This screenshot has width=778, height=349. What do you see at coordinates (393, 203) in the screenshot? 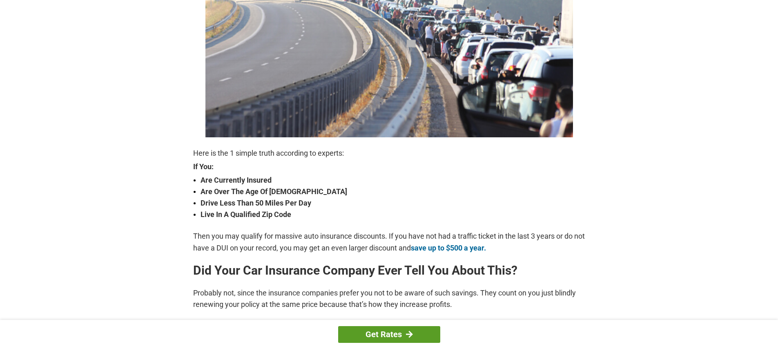
I see `strong: Drive Less Than 50 Miles Per Day` at bounding box center [393, 203].